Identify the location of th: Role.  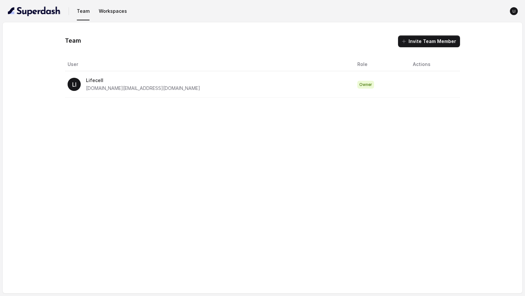
(380, 64).